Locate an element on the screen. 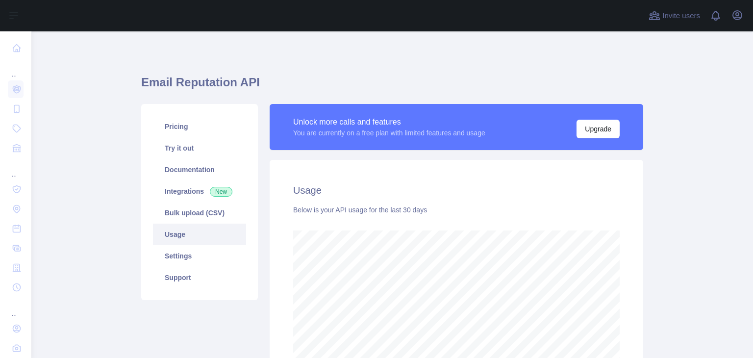  a: Usage is located at coordinates (200, 234).